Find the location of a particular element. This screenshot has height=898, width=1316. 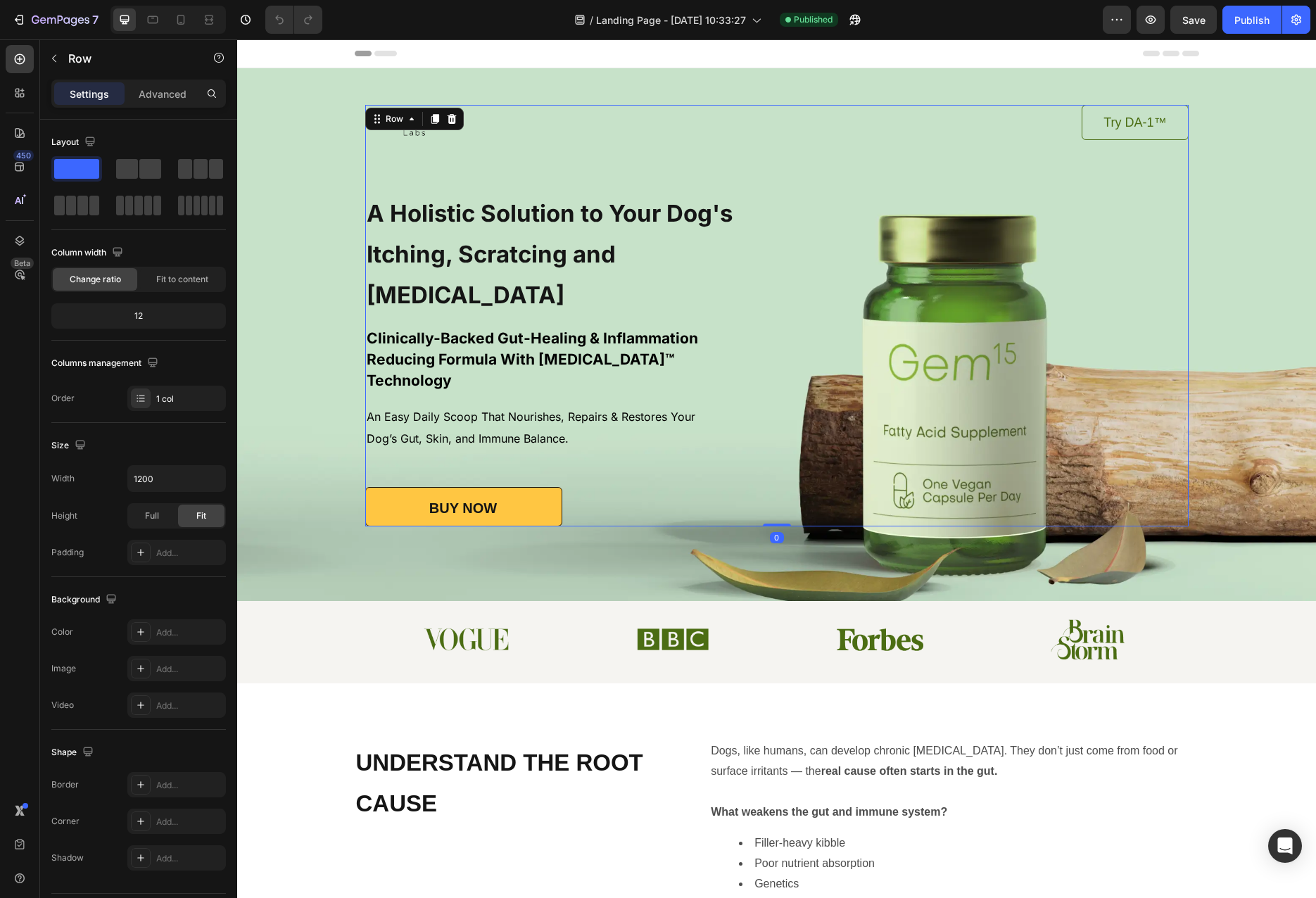

p: Settings is located at coordinates (90, 93).